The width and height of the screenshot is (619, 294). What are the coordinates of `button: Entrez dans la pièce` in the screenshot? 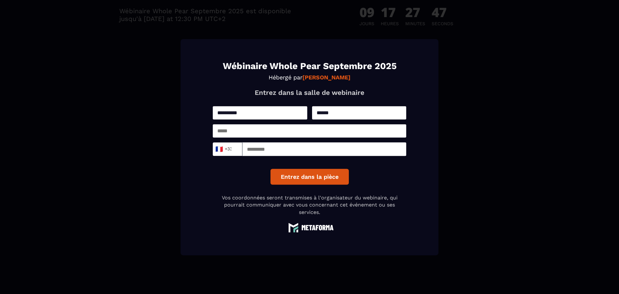 It's located at (310, 176).